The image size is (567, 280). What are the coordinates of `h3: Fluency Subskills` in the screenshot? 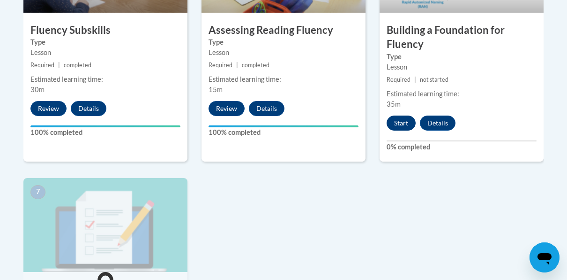 It's located at (106, 30).